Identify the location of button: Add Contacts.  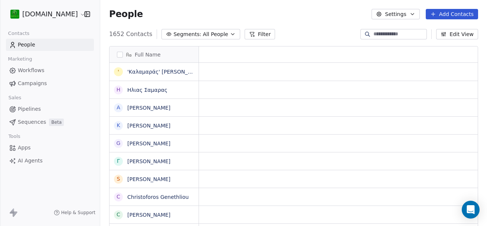
(452, 14).